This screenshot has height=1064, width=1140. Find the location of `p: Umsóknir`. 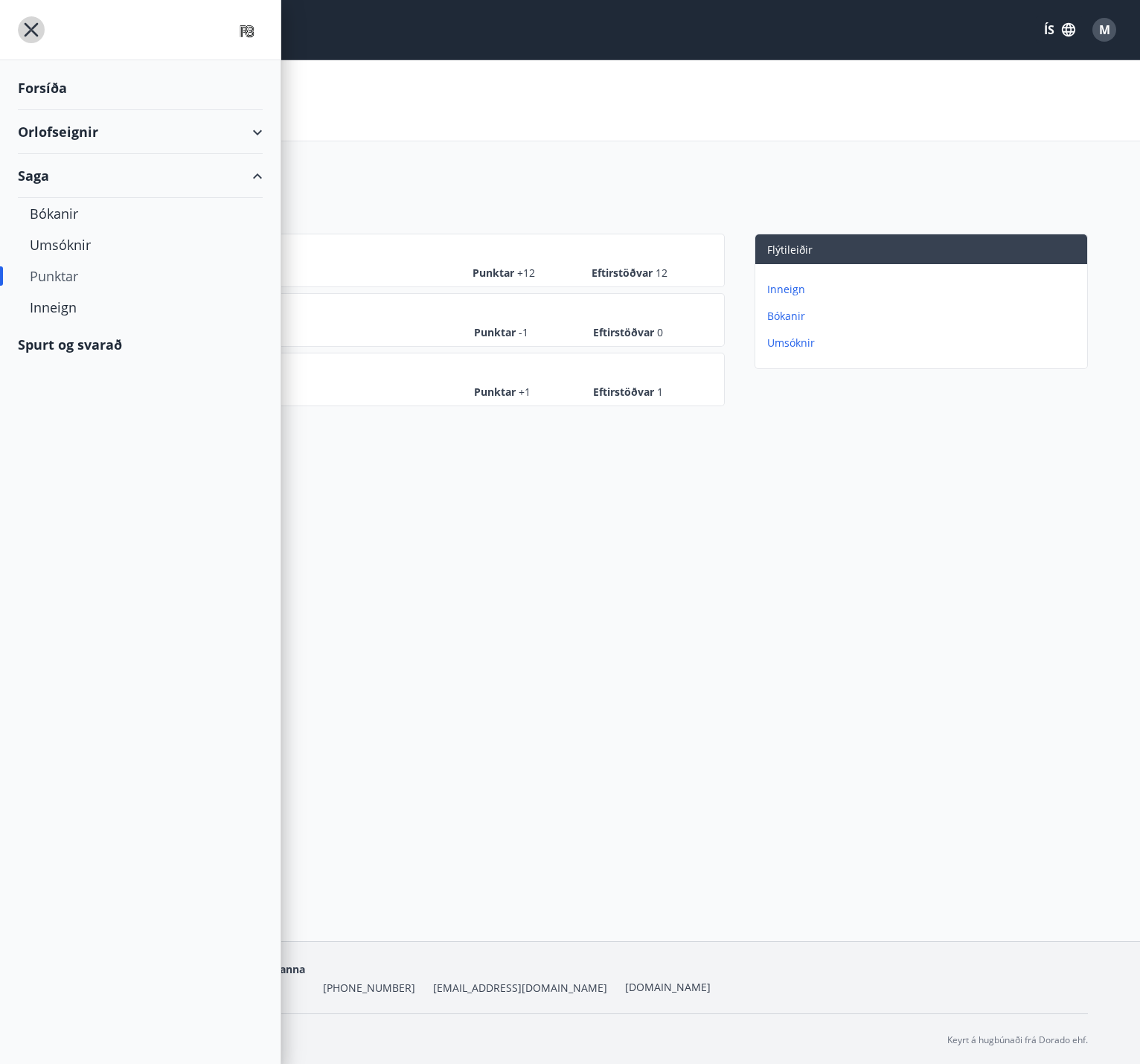

p: Umsóknir is located at coordinates (924, 343).